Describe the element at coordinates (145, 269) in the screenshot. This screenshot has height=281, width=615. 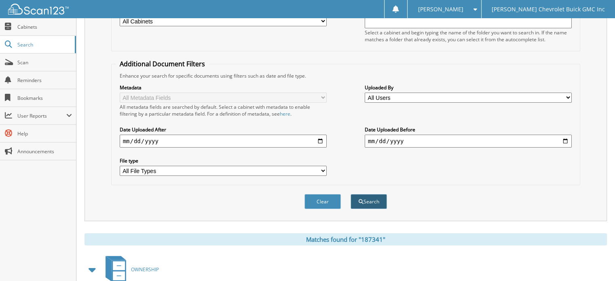
I see `span: OWNERSHIP` at that location.